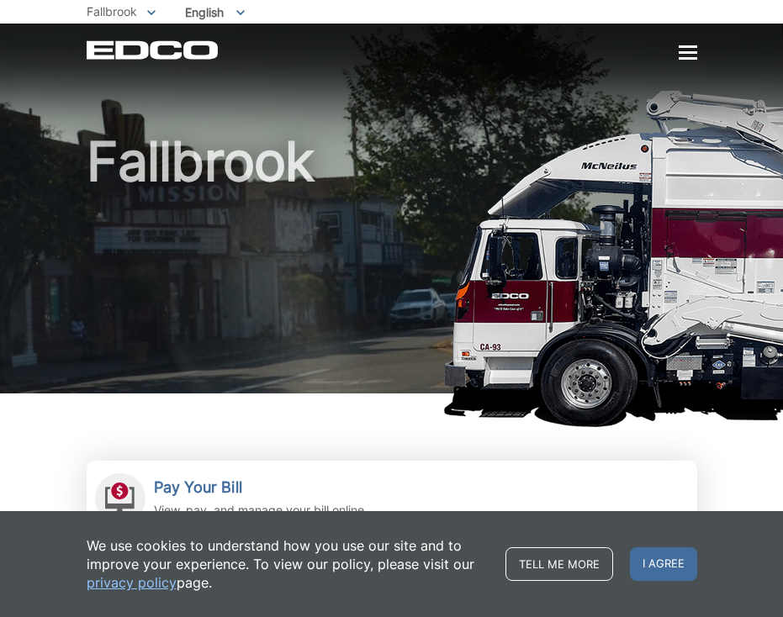  What do you see at coordinates (112, 11) in the screenshot?
I see `span: Fallbrook` at bounding box center [112, 11].